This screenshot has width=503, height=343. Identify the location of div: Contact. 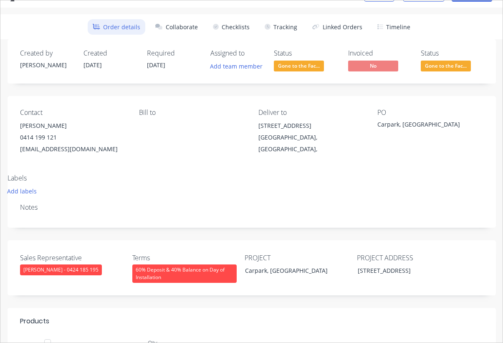
(73, 112).